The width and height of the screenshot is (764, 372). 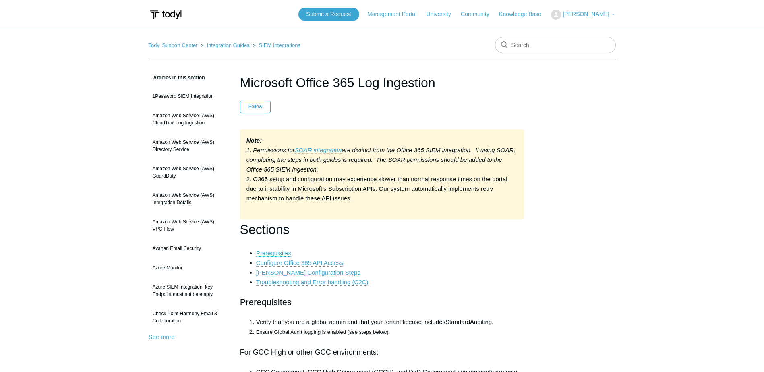 I want to click on a: Management Portal, so click(x=396, y=14).